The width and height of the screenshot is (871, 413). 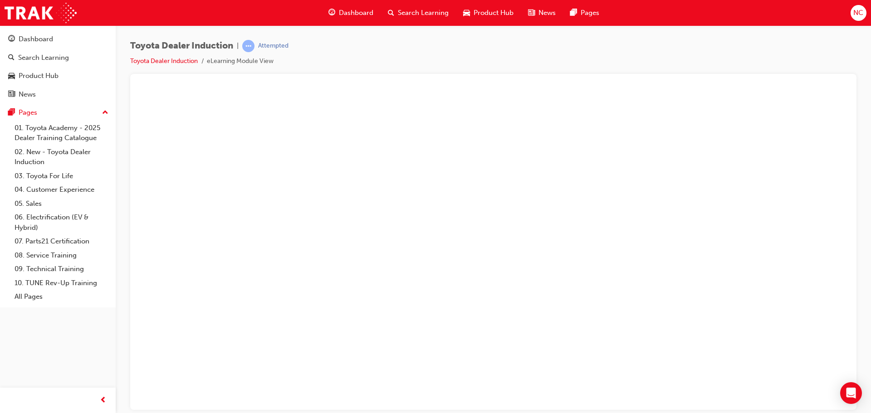 I want to click on a: 07. Parts21 Certification, so click(x=61, y=241).